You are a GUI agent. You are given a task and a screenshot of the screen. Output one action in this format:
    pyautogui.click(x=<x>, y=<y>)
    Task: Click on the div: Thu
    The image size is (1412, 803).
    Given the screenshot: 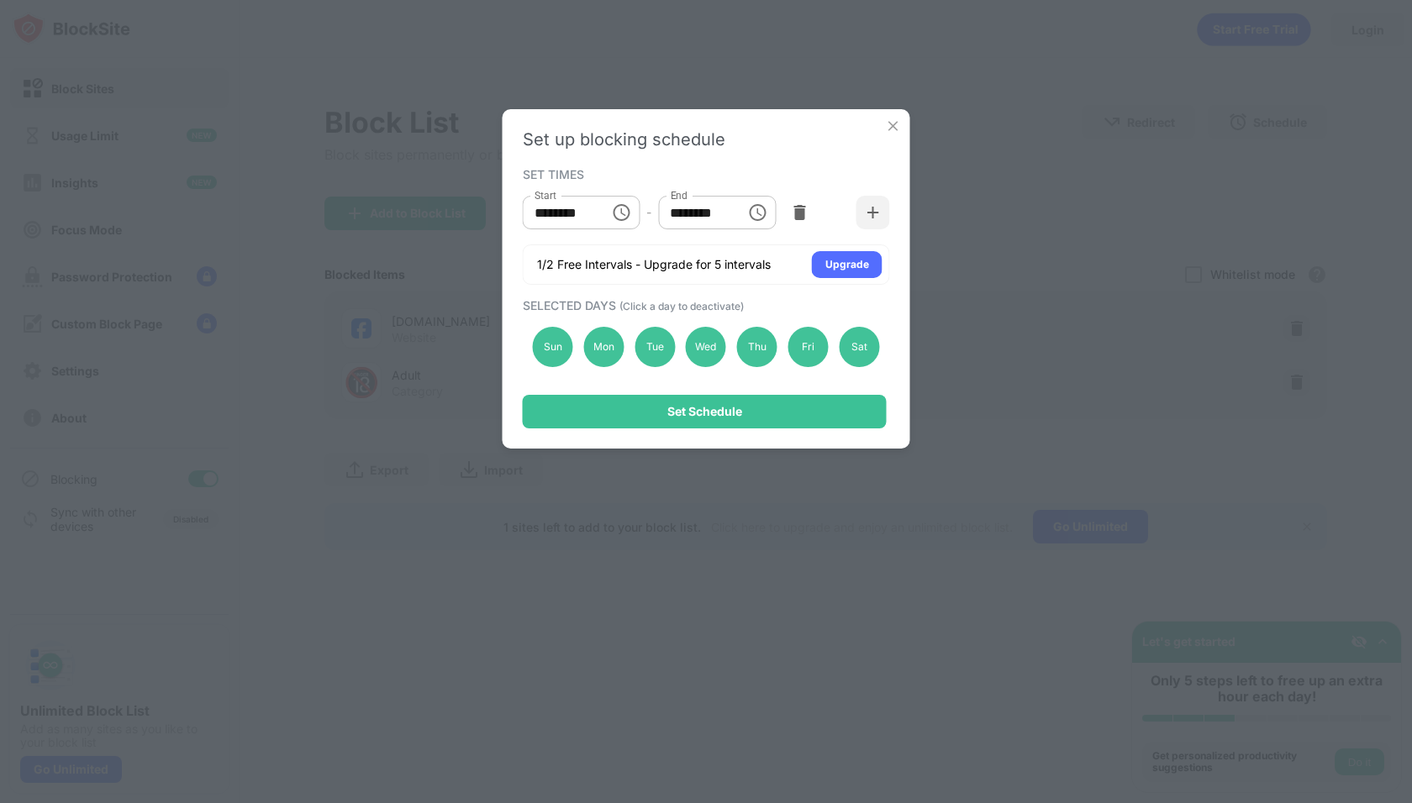 What is the action you would take?
    pyautogui.click(x=757, y=347)
    